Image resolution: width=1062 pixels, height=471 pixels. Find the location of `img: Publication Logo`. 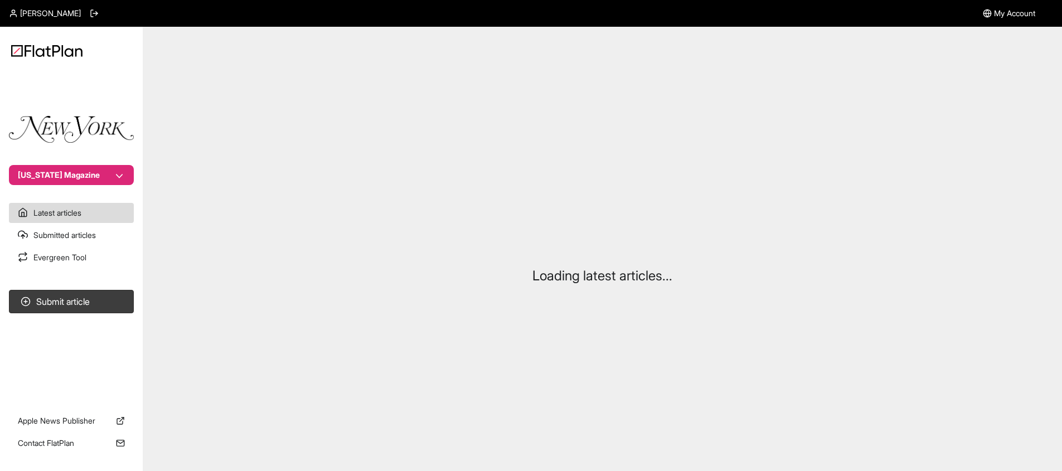

img: Publication Logo is located at coordinates (71, 129).